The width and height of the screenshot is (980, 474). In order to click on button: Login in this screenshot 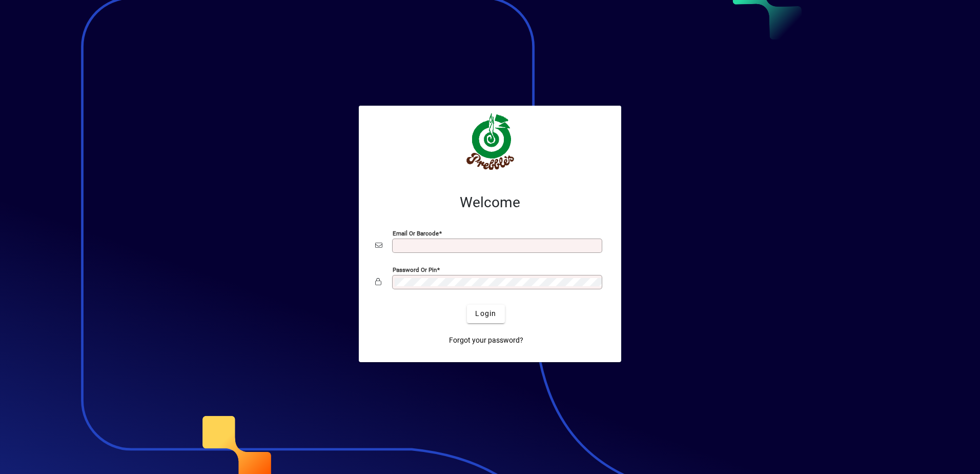, I will do `click(486, 314)`.